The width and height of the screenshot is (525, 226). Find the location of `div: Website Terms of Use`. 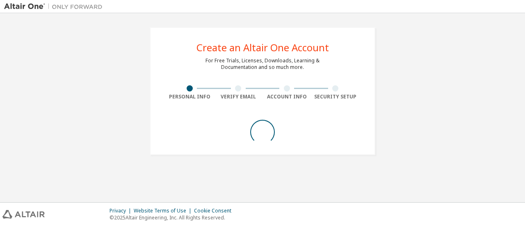

div: Website Terms of Use is located at coordinates (164, 211).